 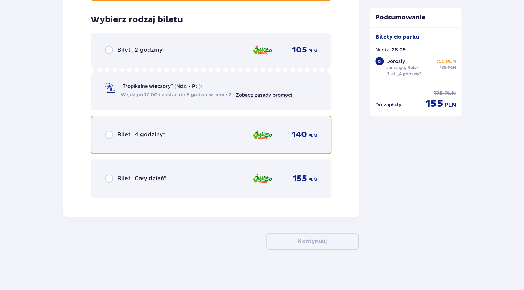 What do you see at coordinates (396, 61) in the screenshot?
I see `p: Dorosły` at bounding box center [396, 61].